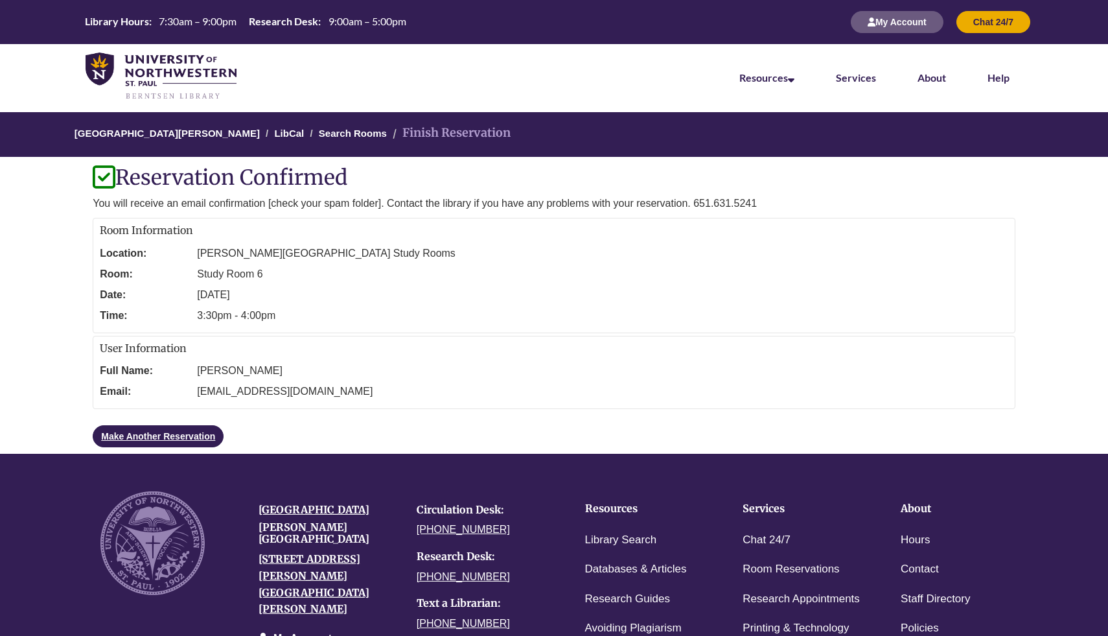 Image resolution: width=1108 pixels, height=636 pixels. I want to click on h4: Resources, so click(644, 509).